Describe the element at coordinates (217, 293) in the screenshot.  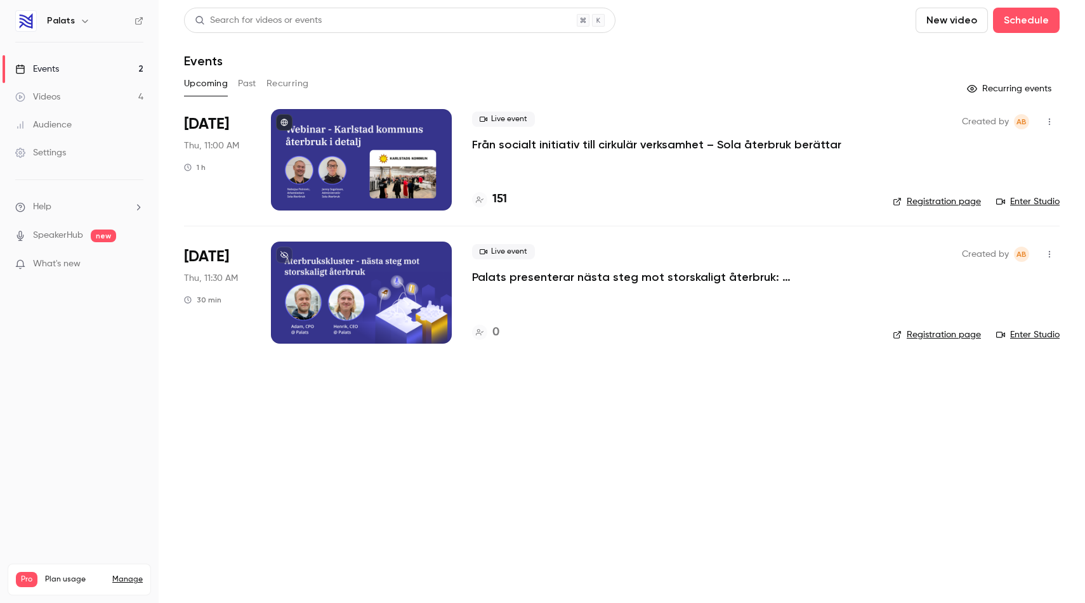
I see `div: Oct 30 Thu, 11:30 AM (Europe/Stockholm)` at that location.